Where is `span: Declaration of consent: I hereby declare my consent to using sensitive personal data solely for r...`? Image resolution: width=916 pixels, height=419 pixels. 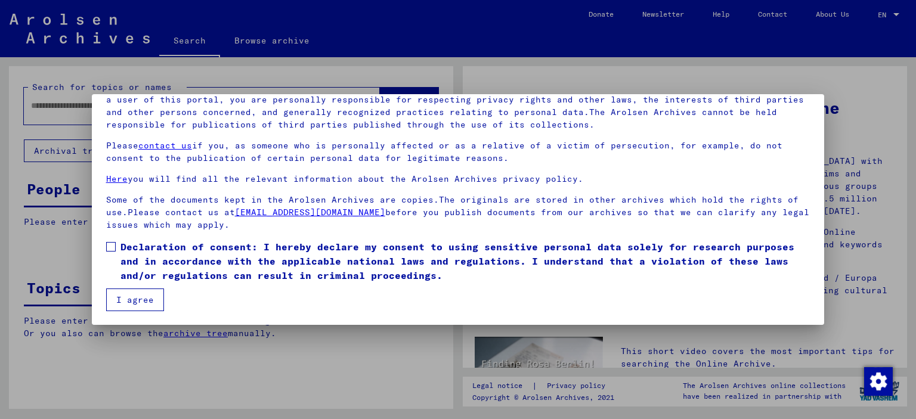
span: Declaration of consent: I hereby declare my consent to using sensitive personal data solely for r... is located at coordinates (465, 261).